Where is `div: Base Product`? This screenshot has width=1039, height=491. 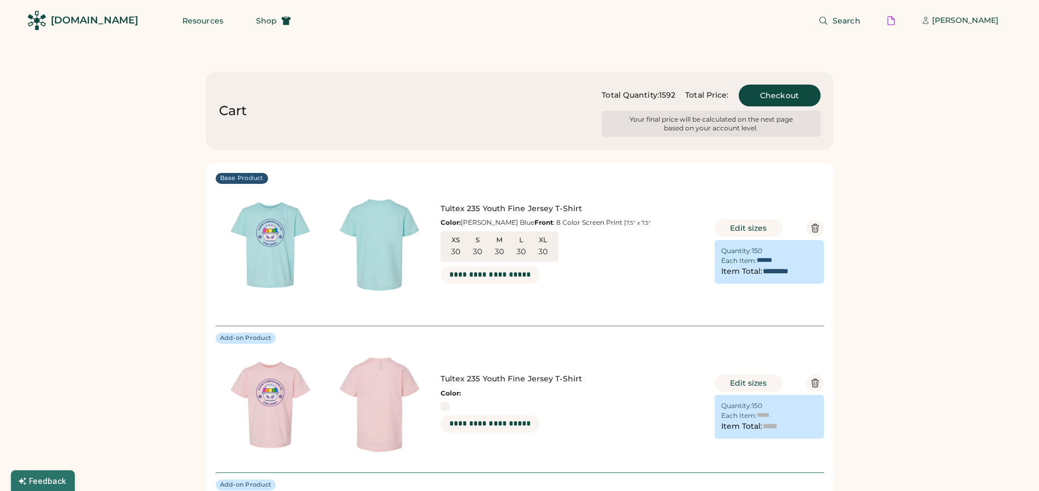 div: Base Product is located at coordinates (242, 178).